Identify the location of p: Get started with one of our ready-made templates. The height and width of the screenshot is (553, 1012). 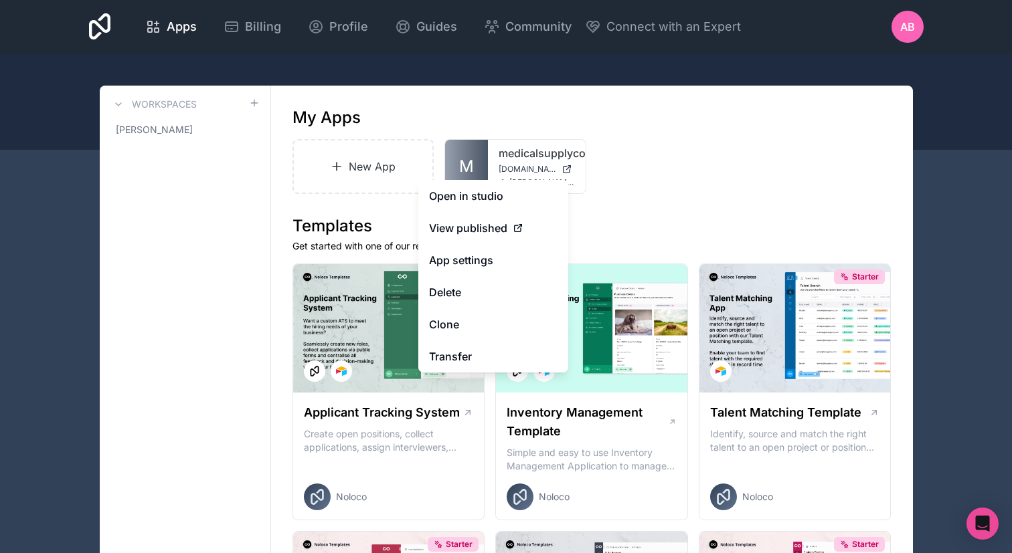
(591, 246).